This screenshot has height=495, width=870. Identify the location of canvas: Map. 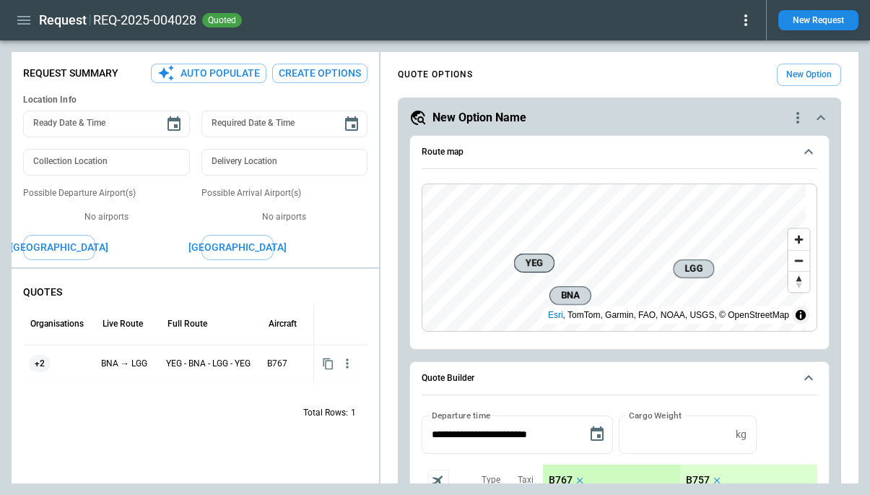
(614, 258).